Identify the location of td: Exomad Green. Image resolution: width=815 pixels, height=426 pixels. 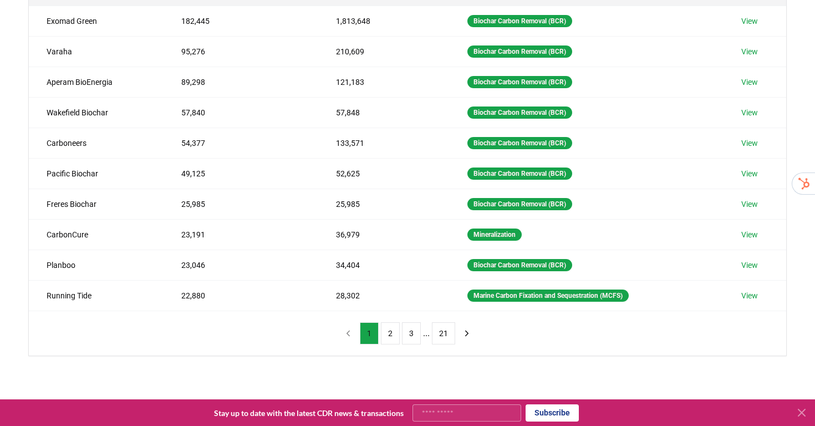
(96, 21).